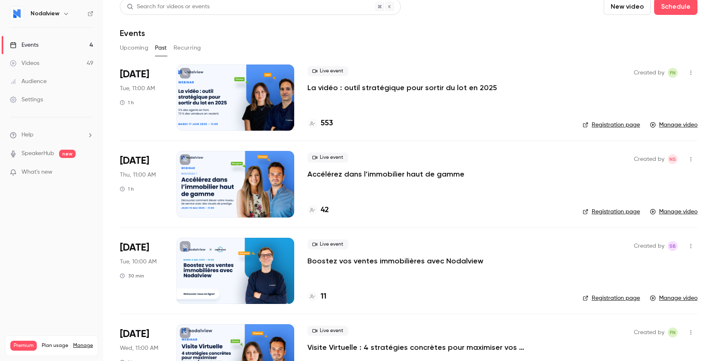 This screenshot has width=714, height=361. Describe the element at coordinates (17, 14) in the screenshot. I see `img: Nodalview` at that location.